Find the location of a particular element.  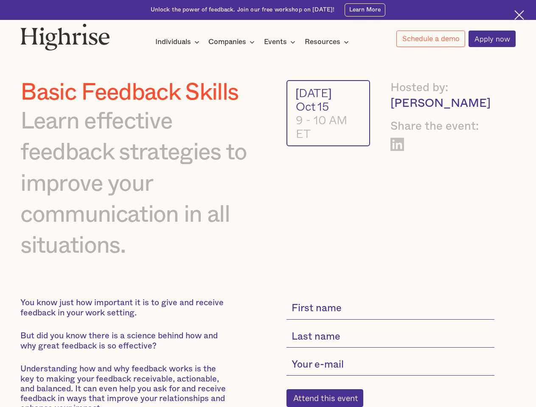

div: Share the event: is located at coordinates (442, 126).